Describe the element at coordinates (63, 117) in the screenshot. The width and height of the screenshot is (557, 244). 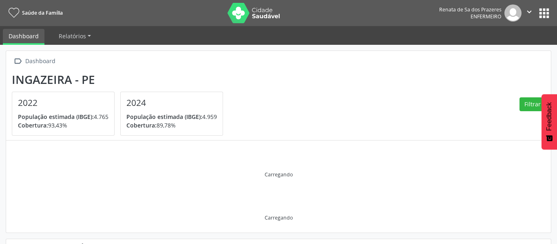
I see `p: 4.765` at that location.